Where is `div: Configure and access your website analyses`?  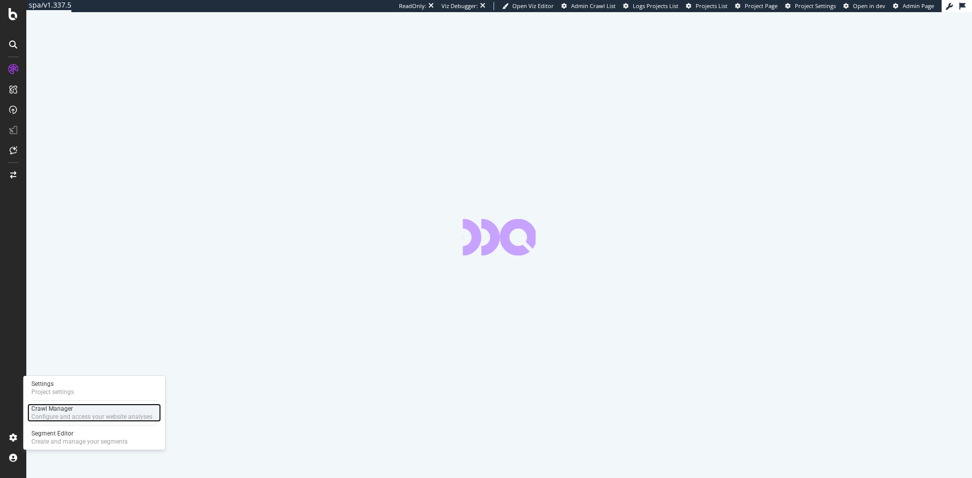
div: Configure and access your website analyses is located at coordinates (92, 417).